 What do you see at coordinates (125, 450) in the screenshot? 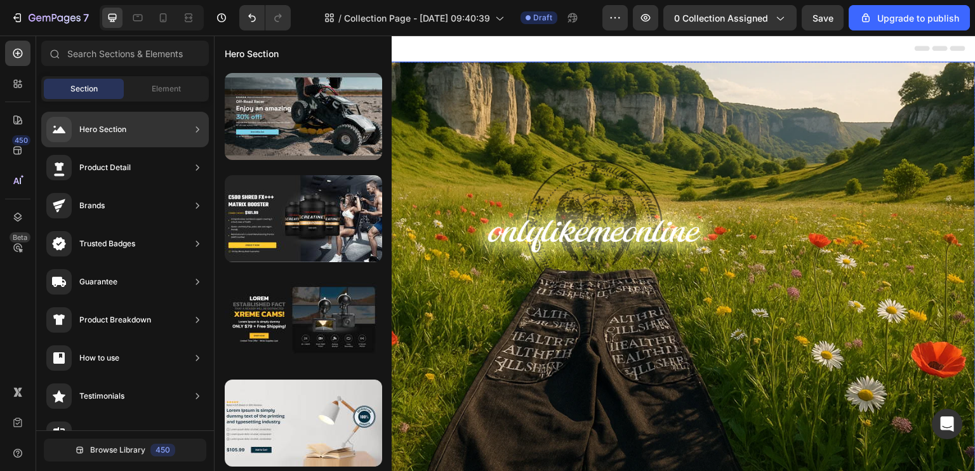
I see `button: Browse Library450` at bounding box center [125, 450].